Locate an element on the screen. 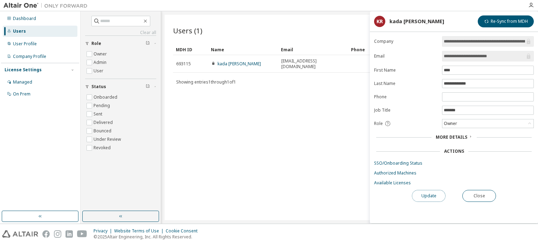 Image resolution: width=538 pixels, height=244 pixels. div: kr is located at coordinates (380, 21).